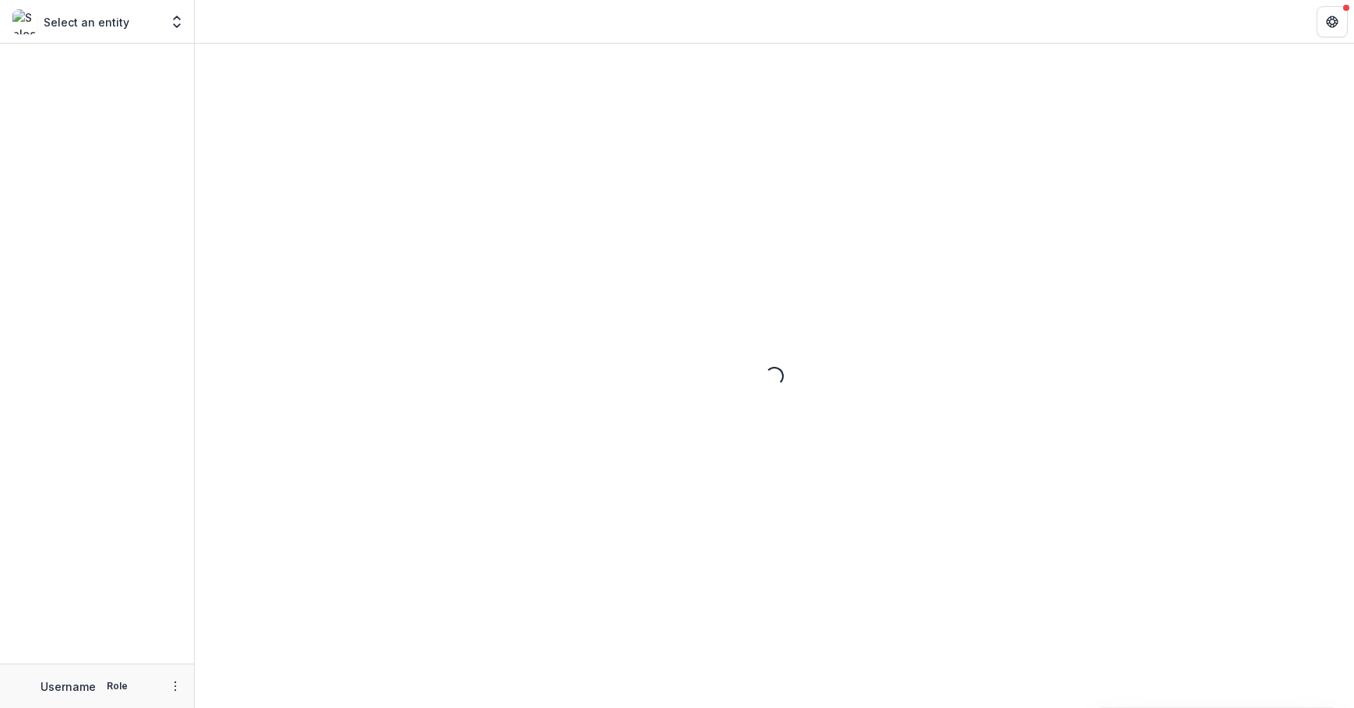 The width and height of the screenshot is (1354, 708). I want to click on button: Open entity switcher, so click(177, 22).